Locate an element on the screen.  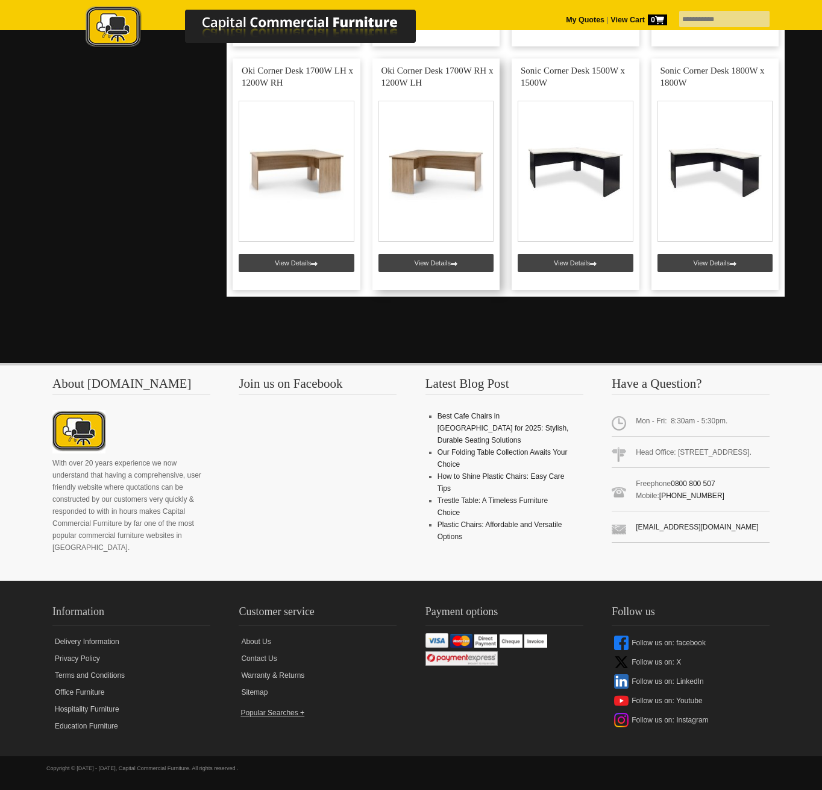
img: Invoice is located at coordinates (536, 640).